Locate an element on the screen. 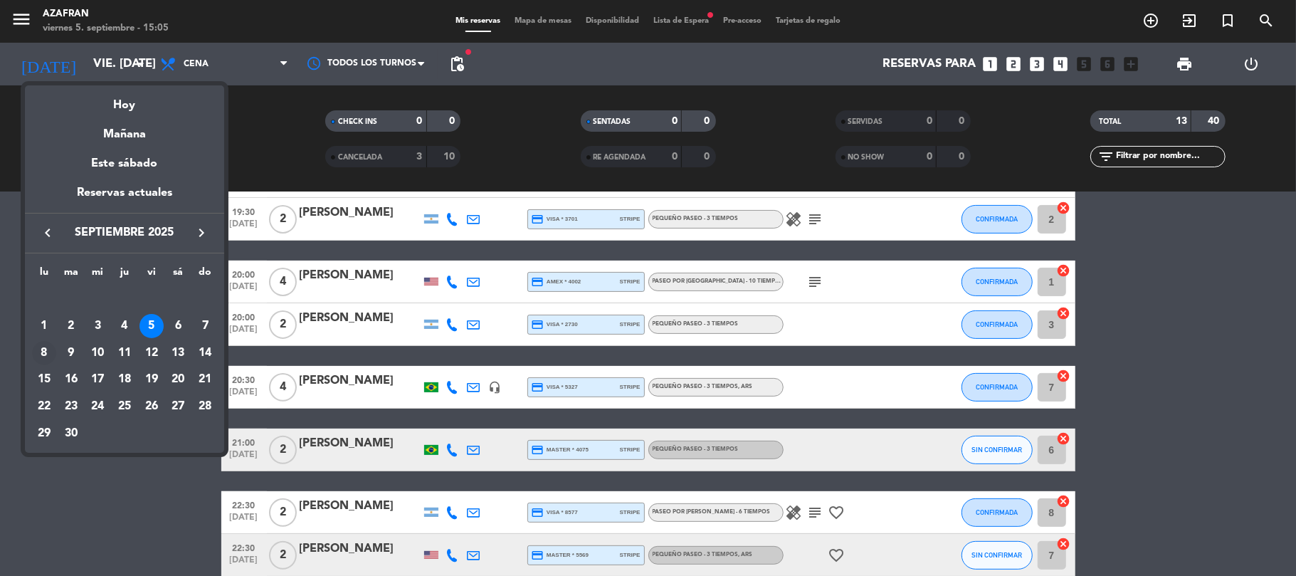  div: 28 is located at coordinates (205, 407).